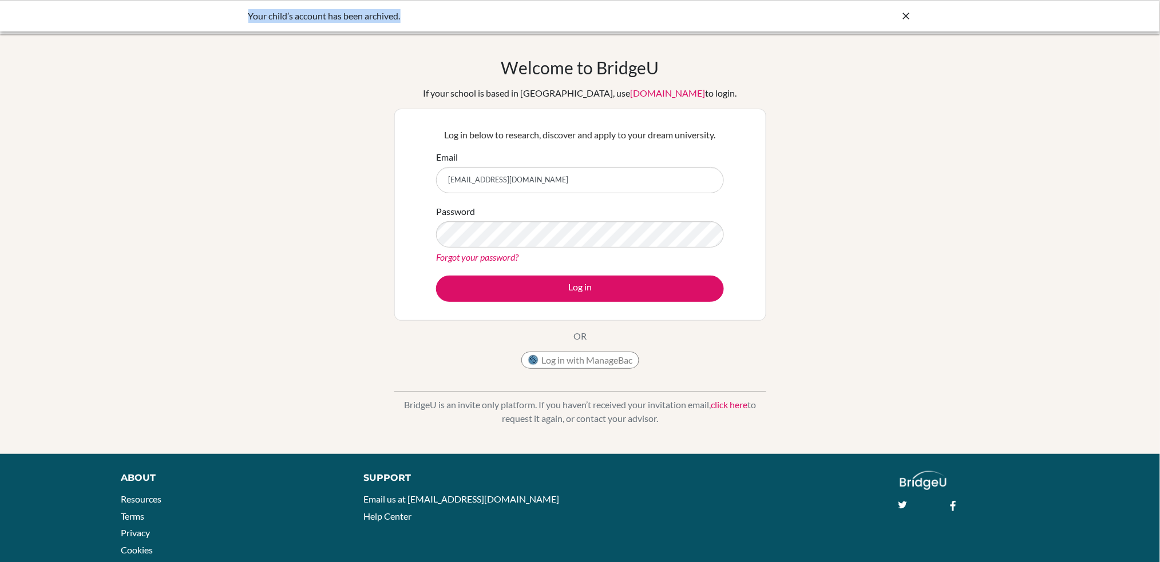 The width and height of the screenshot is (1160, 562). Describe the element at coordinates (580, 135) in the screenshot. I see `p: Log in below to research, discover and apply to your dream university.` at that location.